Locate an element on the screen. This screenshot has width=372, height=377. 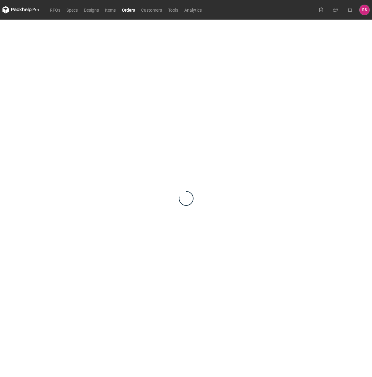
button: RS is located at coordinates (365, 10).